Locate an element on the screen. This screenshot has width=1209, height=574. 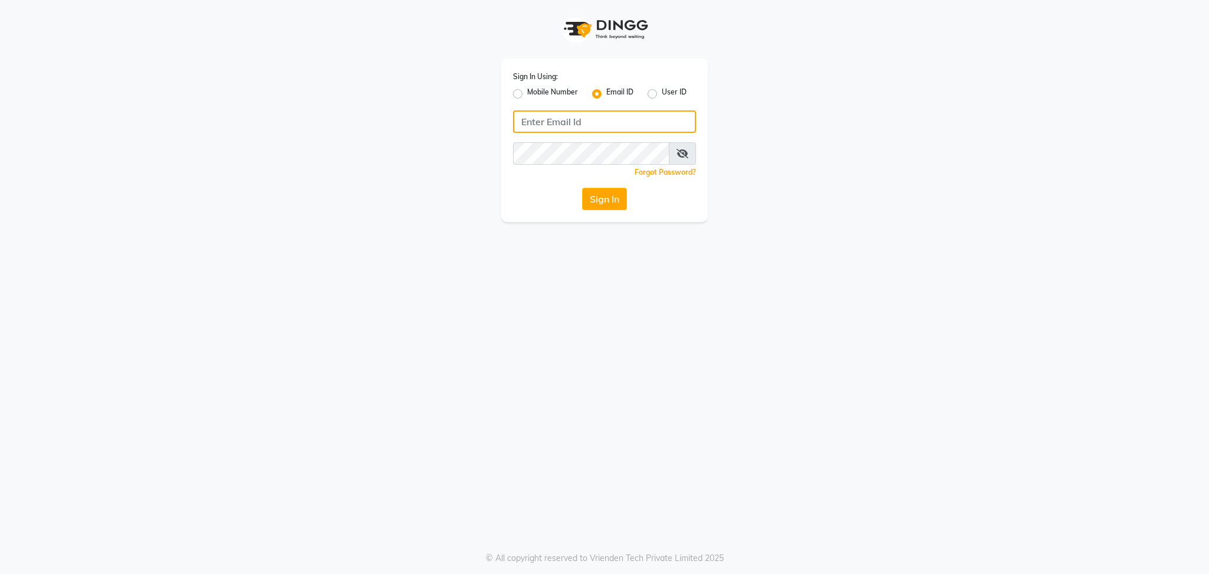
label: Email ID is located at coordinates (620, 94).